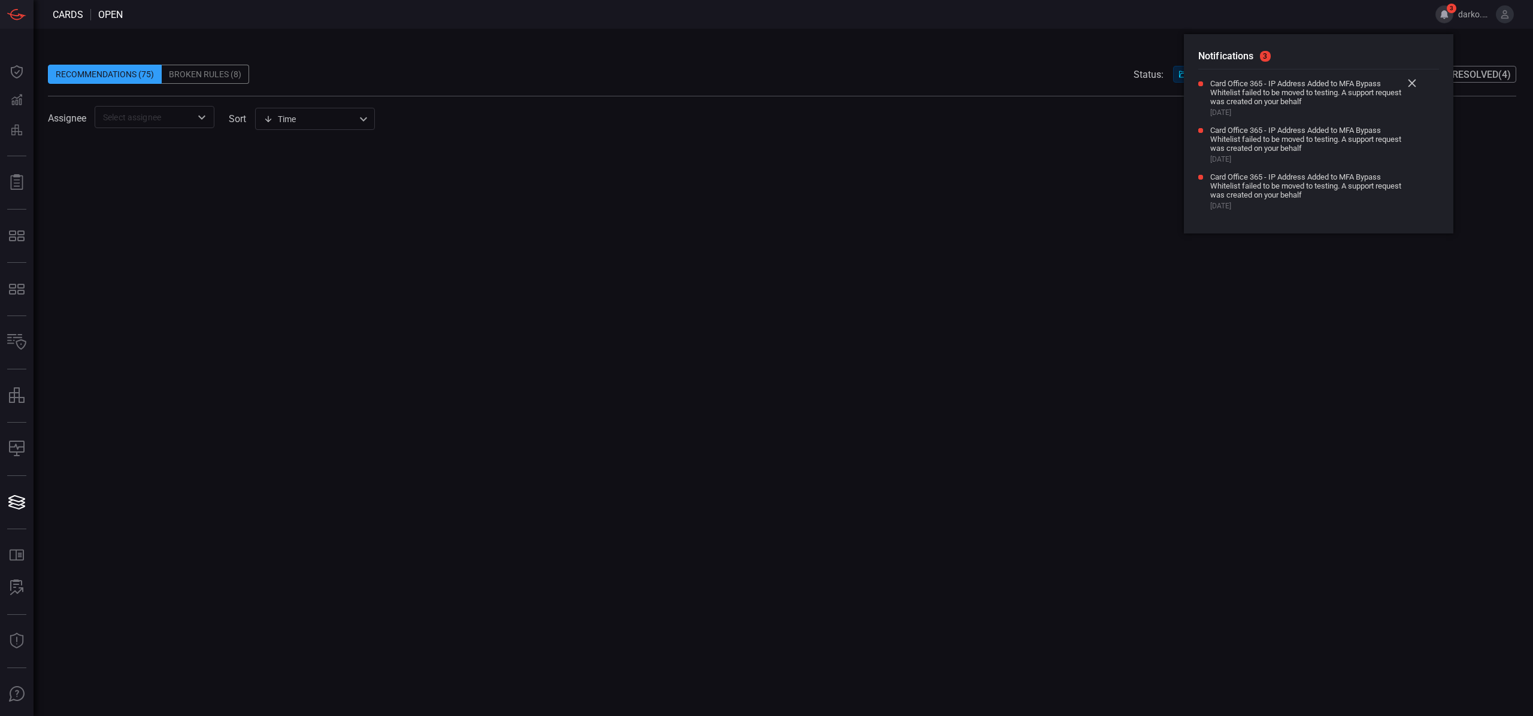  Describe the element at coordinates (202, 117) in the screenshot. I see `button: Open` at that location.